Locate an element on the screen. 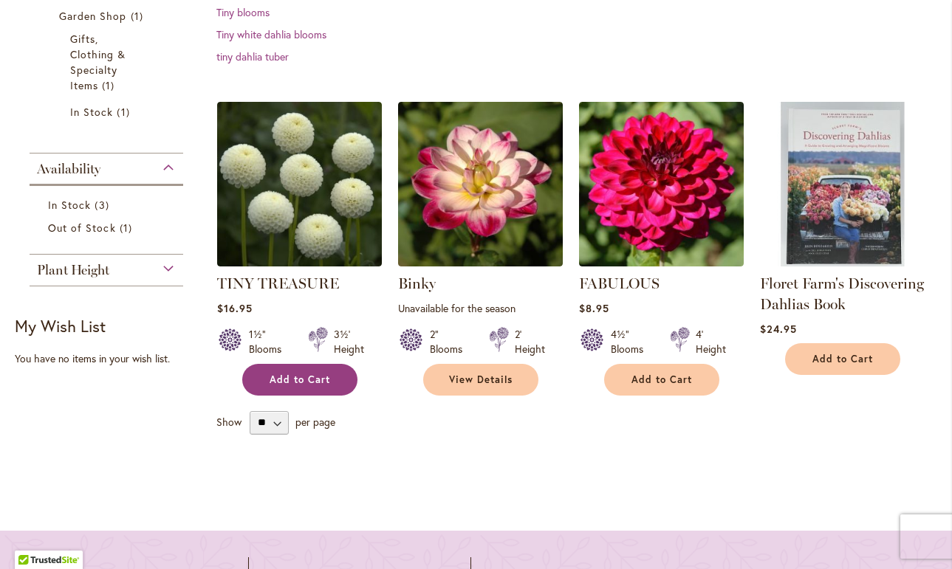  a: In Stock is located at coordinates (108, 111).